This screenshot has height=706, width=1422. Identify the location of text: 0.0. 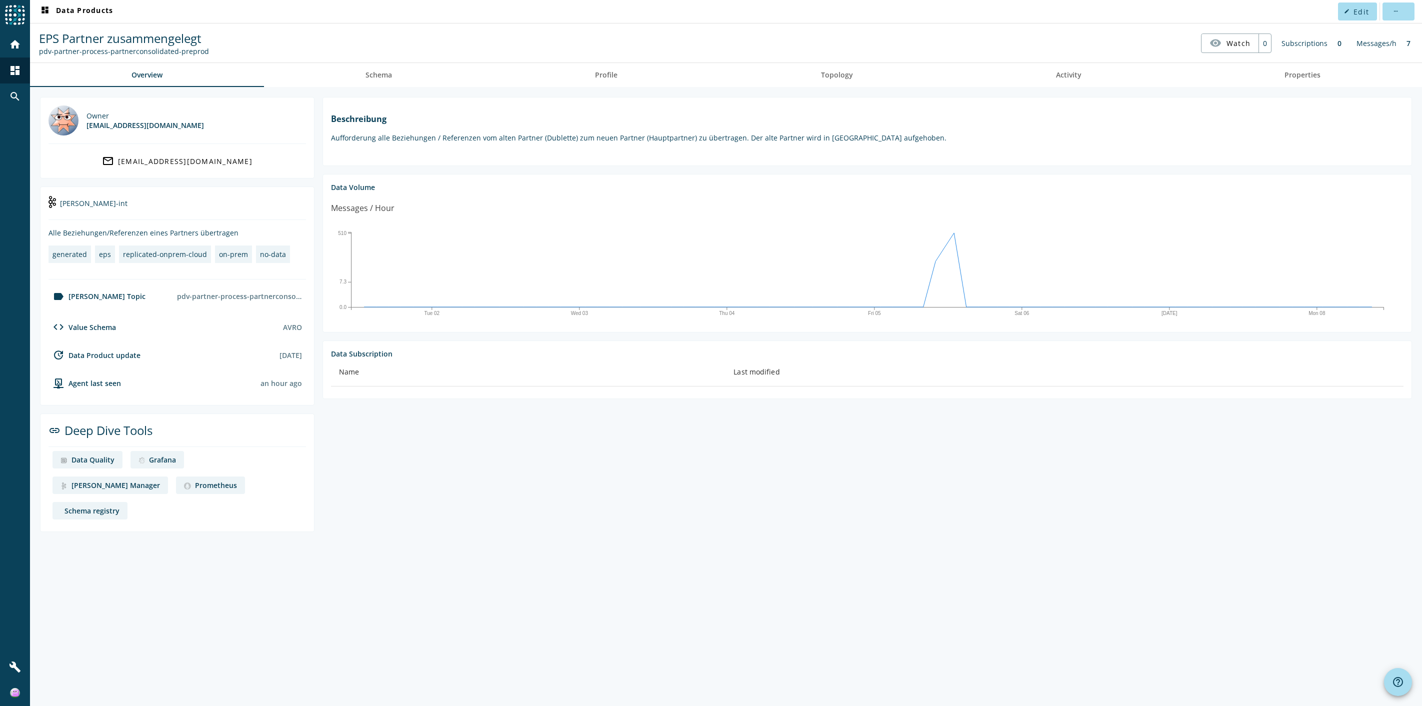
(343, 307).